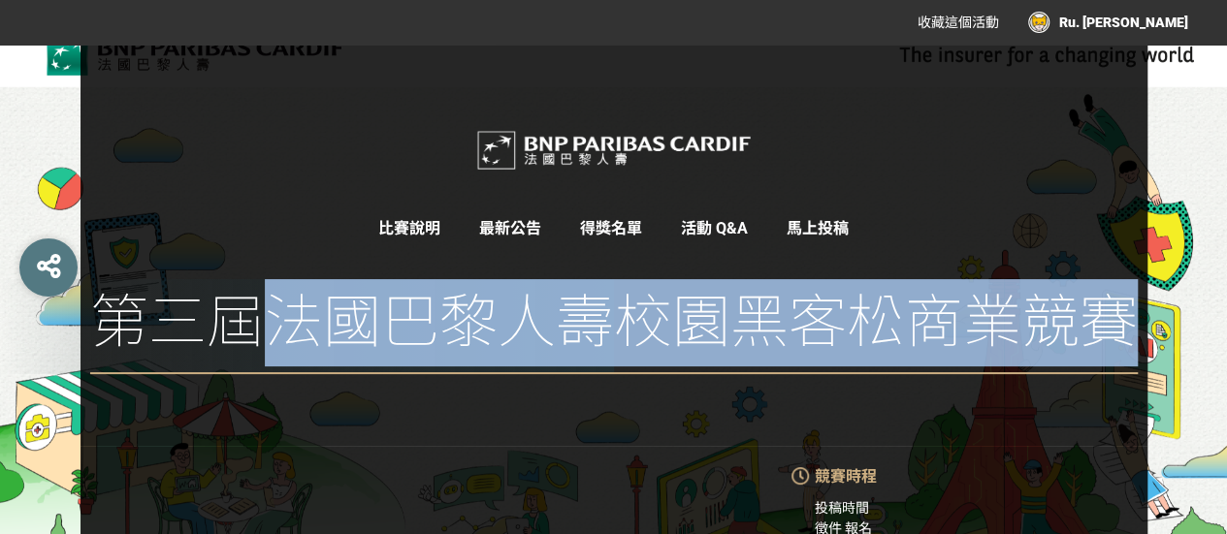 This screenshot has width=1227, height=534. Describe the element at coordinates (714, 228) in the screenshot. I see `a: 活動 Q&A` at that location.